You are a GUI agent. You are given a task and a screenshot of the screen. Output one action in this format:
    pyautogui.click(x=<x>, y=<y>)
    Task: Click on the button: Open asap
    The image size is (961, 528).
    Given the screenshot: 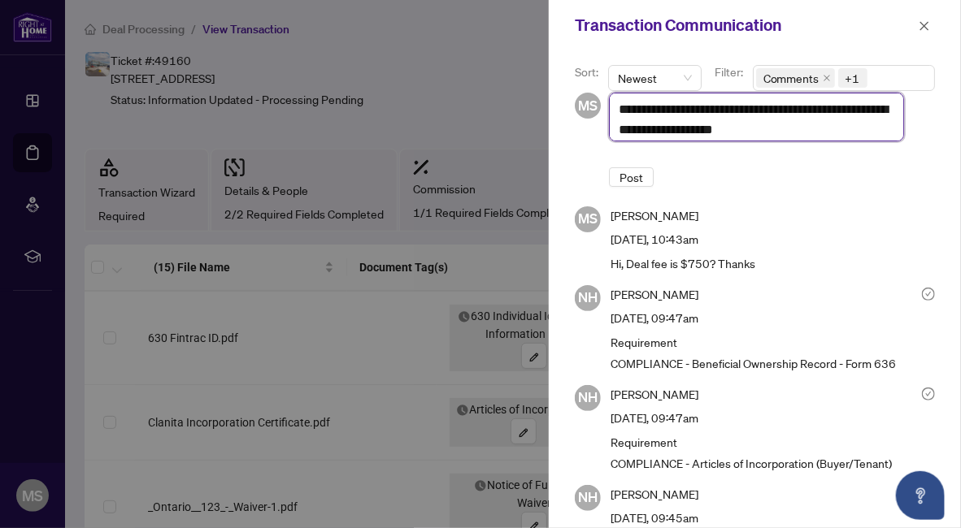 What is the action you would take?
    pyautogui.click(x=920, y=496)
    